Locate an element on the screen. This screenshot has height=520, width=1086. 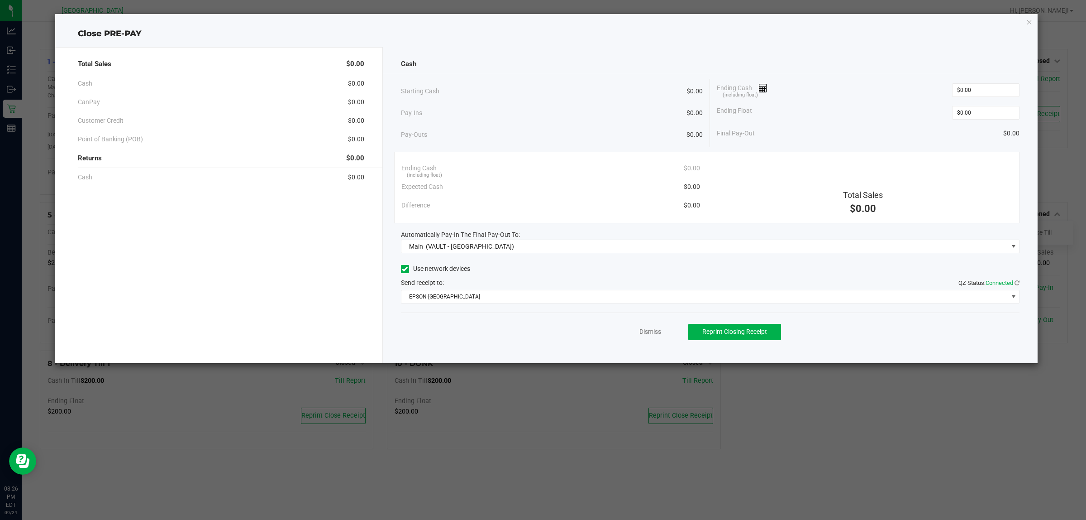
span: Ending Float is located at coordinates (735, 113).